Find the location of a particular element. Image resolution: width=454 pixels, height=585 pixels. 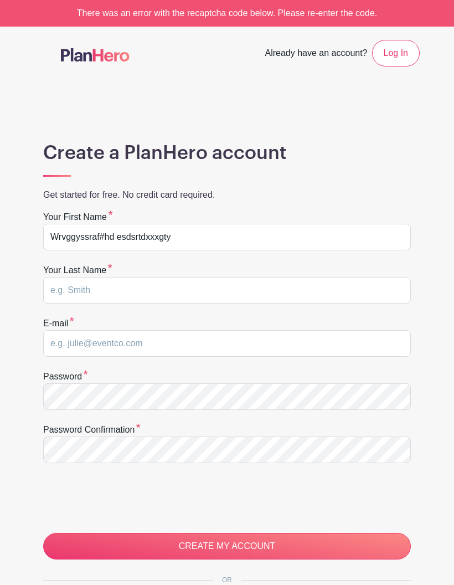

input: e.g. Smith is located at coordinates (227, 290).